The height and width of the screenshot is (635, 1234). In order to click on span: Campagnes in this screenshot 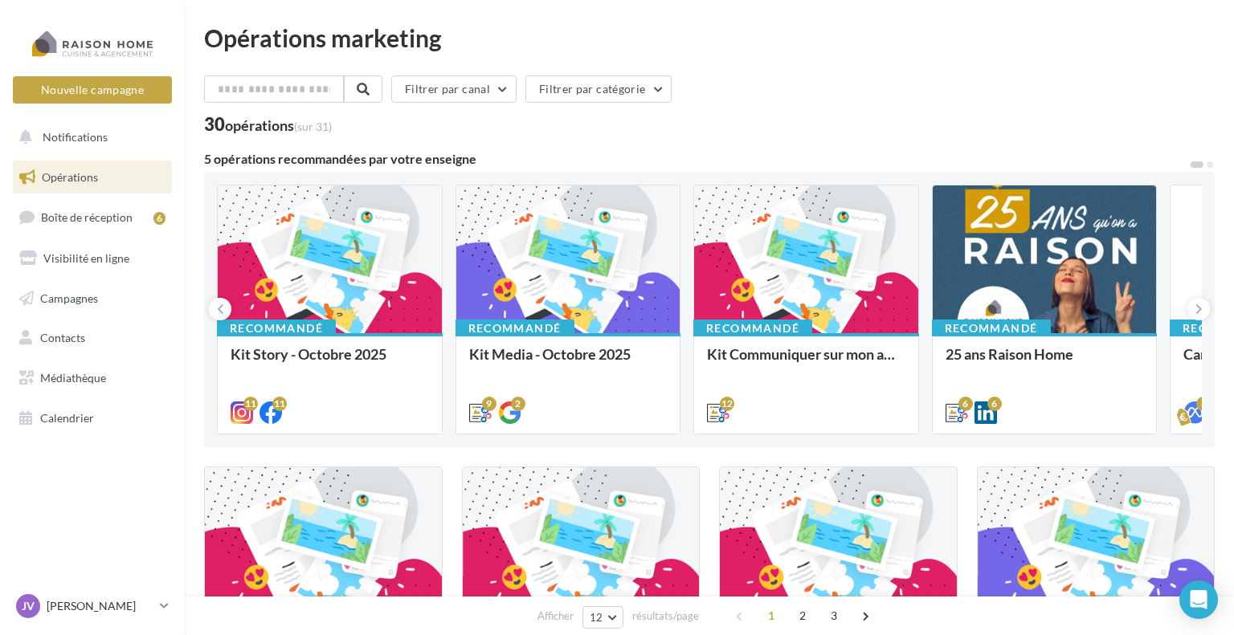, I will do `click(69, 297)`.